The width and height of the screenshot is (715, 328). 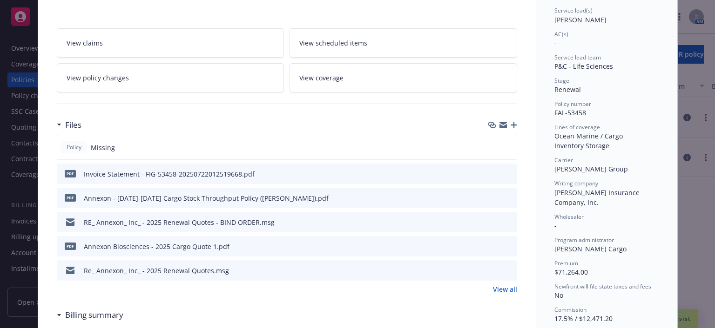 What do you see at coordinates (74, 147) in the screenshot?
I see `span: Policy` at bounding box center [74, 147].